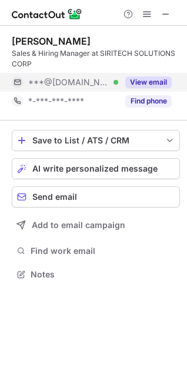  Describe the element at coordinates (96, 140) in the screenshot. I see `button: save-profile-one-click` at that location.